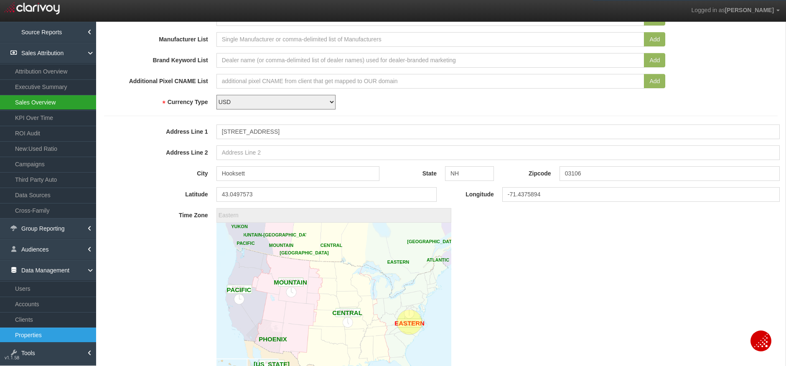 The image size is (786, 366). What do you see at coordinates (155, 213) in the screenshot?
I see `label: Time Zone` at bounding box center [155, 213].